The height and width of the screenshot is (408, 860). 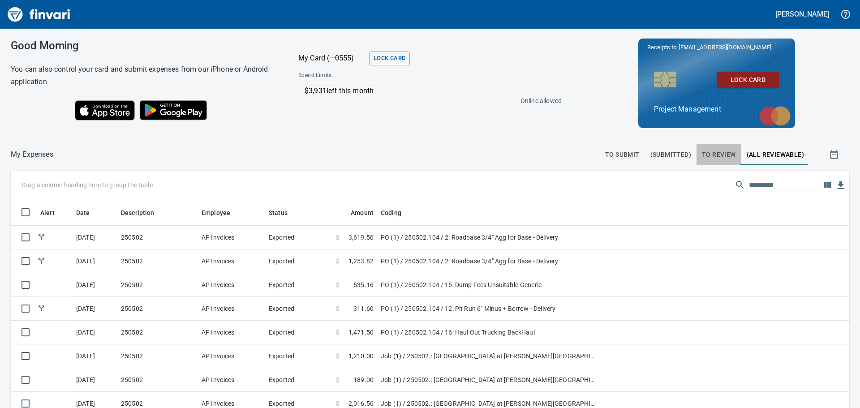 I want to click on button: Show transactions within a particular date range, so click(x=835, y=154).